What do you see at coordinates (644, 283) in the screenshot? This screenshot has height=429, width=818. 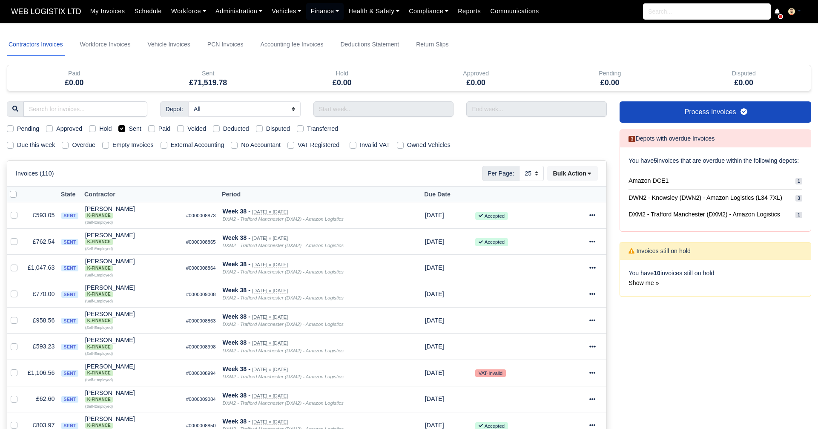 I see `a: Show me »` at bounding box center [644, 283].